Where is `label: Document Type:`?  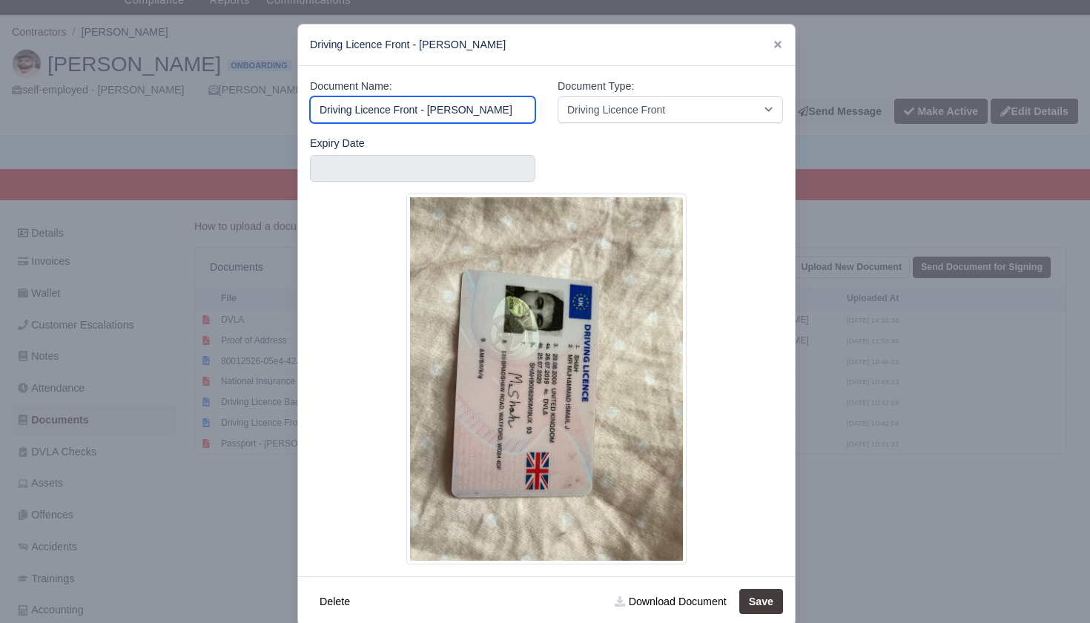 label: Document Type: is located at coordinates (595, 86).